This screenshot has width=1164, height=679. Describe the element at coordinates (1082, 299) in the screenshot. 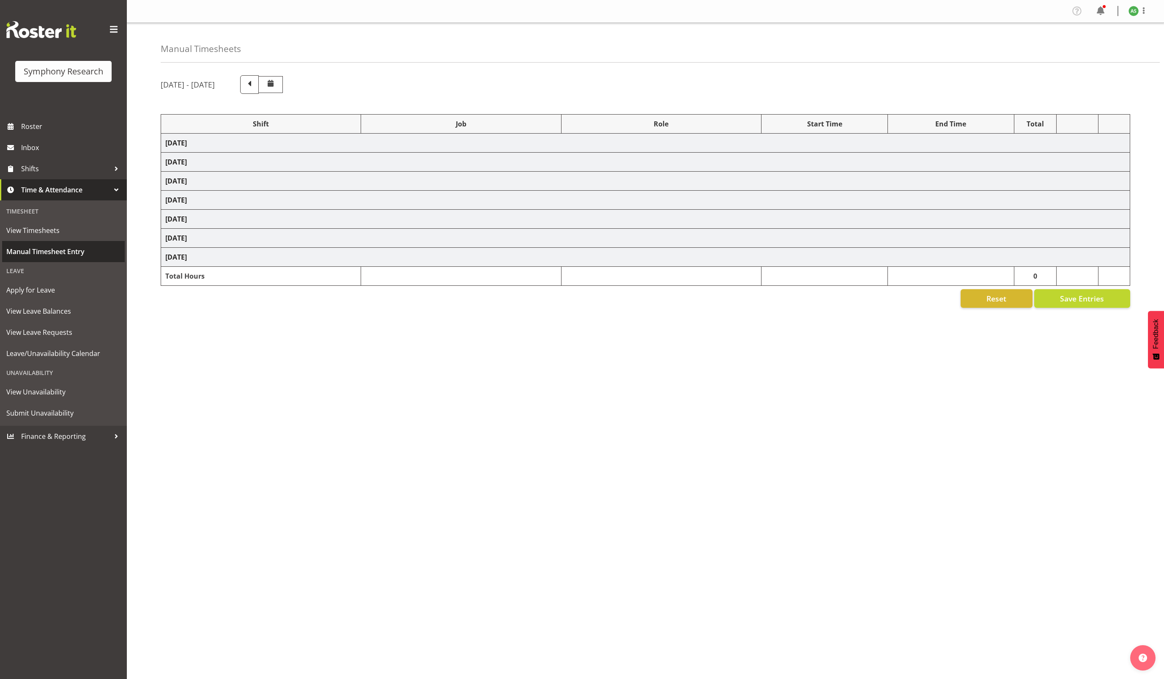

I see `button: Save Entries` at that location.